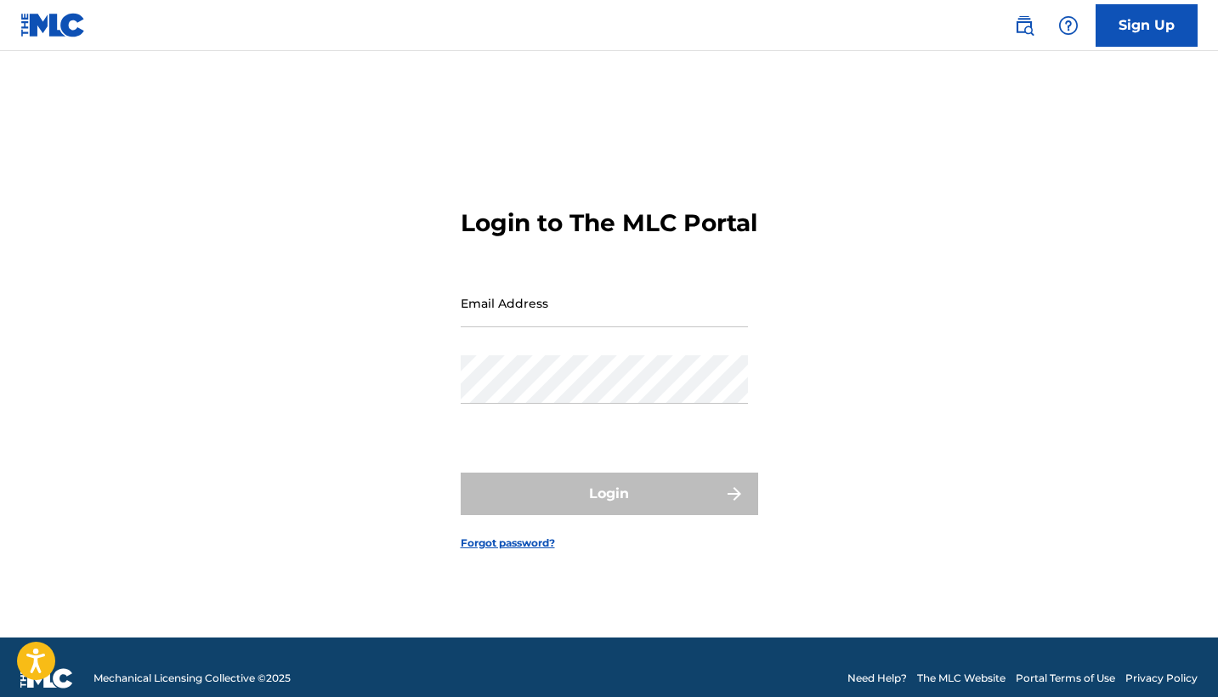 The width and height of the screenshot is (1218, 697). What do you see at coordinates (192, 678) in the screenshot?
I see `span: Mechanical Licensing Collective © 2025` at bounding box center [192, 678].